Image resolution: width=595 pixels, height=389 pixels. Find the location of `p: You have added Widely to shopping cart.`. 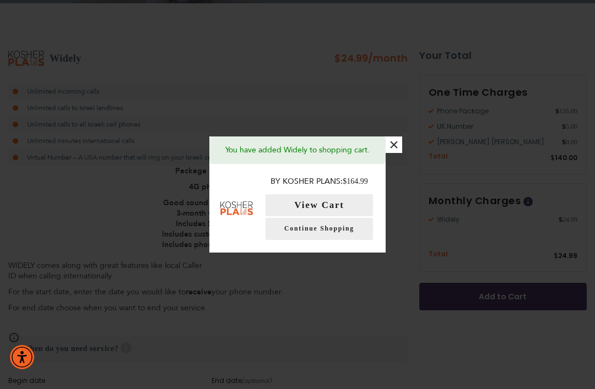

p: You have added Widely to shopping cart. is located at coordinates (297, 150).